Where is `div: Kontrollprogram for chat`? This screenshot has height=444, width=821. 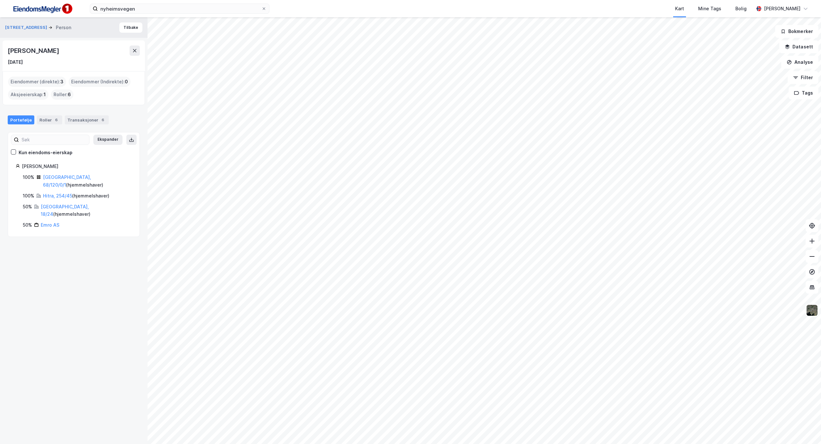 div: Kontrollprogram for chat is located at coordinates (805, 429).